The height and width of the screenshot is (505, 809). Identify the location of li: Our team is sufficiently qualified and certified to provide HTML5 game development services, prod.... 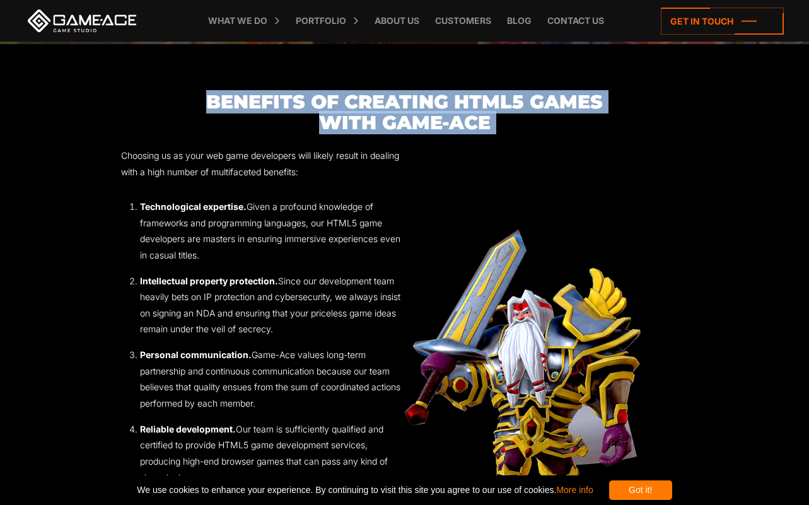
(272, 453).